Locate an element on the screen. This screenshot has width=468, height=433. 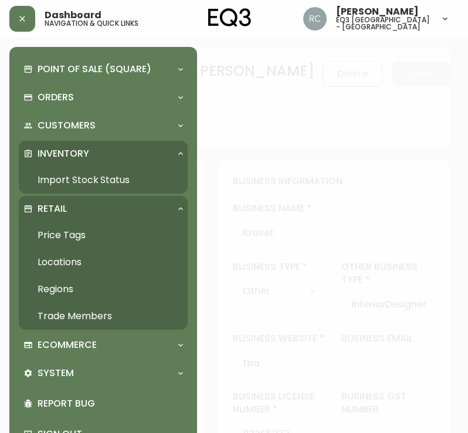
p: Inventory is located at coordinates (63, 154).